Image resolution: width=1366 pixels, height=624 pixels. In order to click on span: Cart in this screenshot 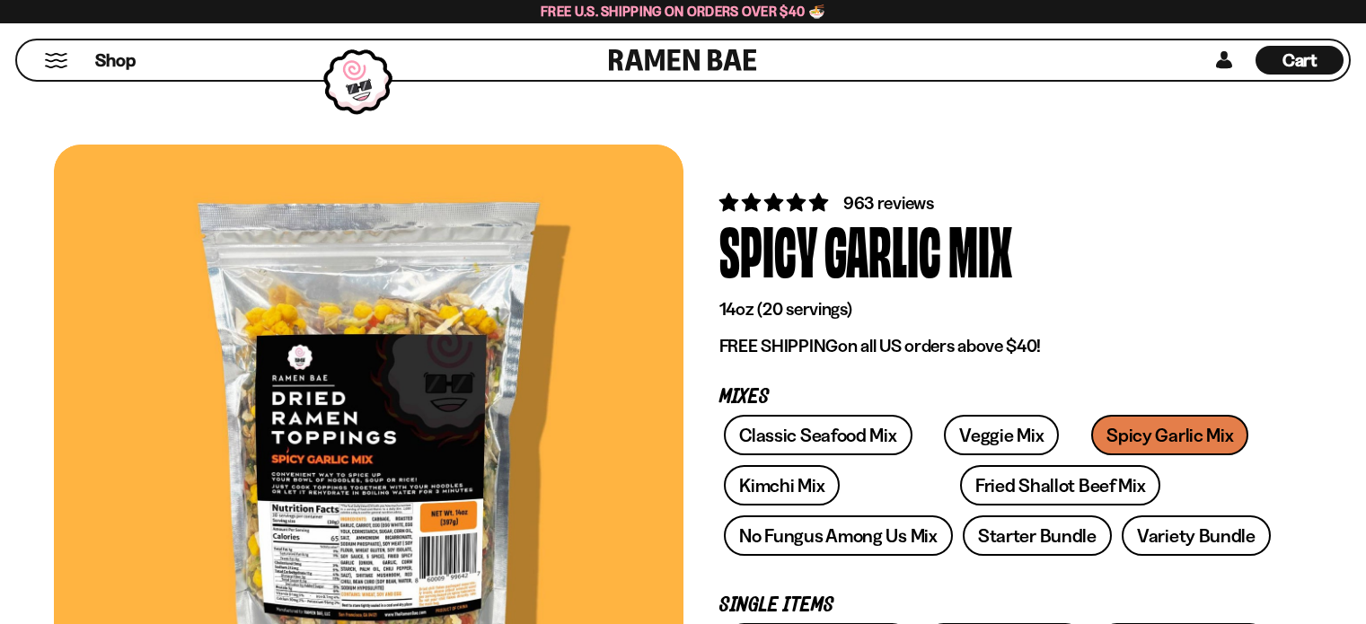, I will do `click(1300, 60)`.